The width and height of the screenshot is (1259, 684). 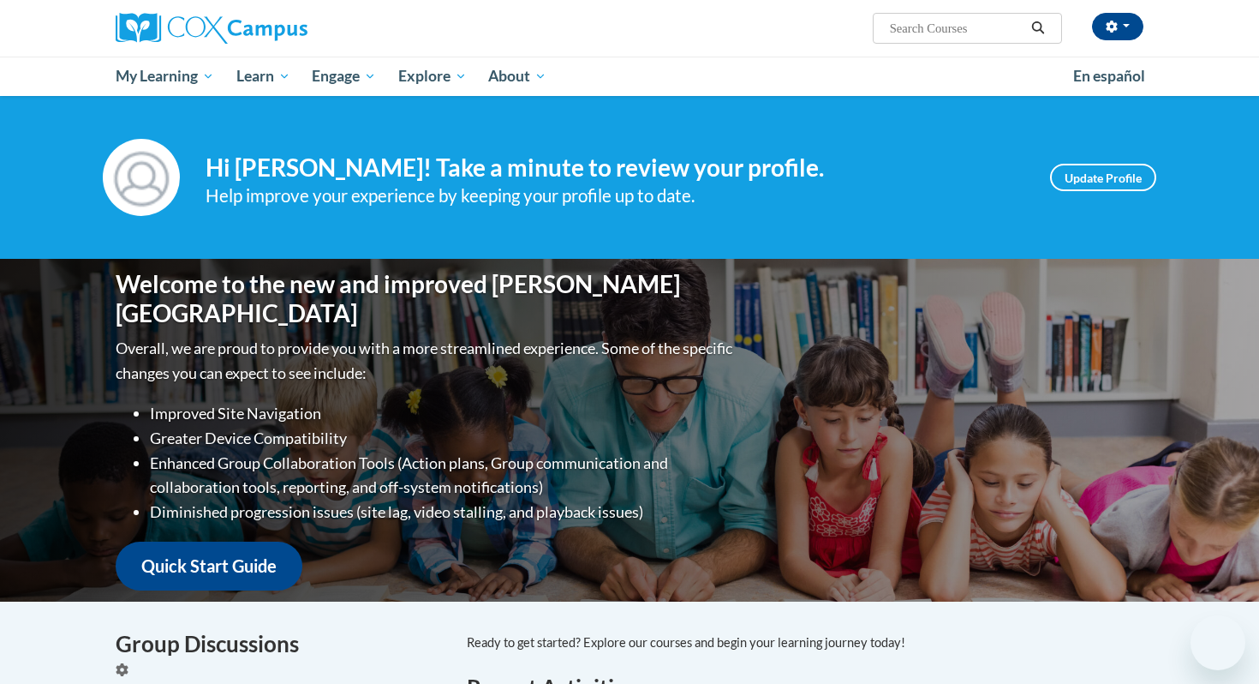 What do you see at coordinates (443, 511) in the screenshot?
I see `li: Diminished progression issues (site lag, video stalling, and playback issues)` at bounding box center [443, 511].